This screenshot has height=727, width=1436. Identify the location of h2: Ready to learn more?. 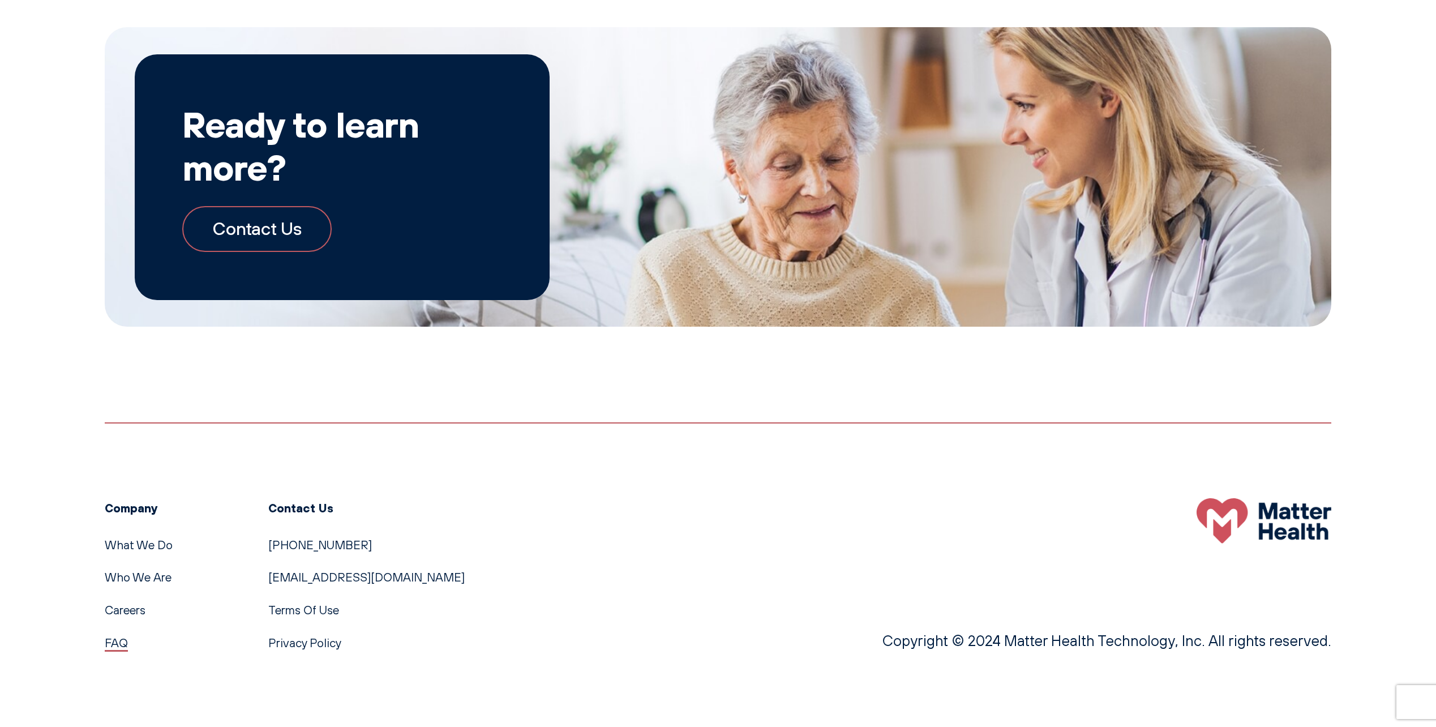
(342, 145).